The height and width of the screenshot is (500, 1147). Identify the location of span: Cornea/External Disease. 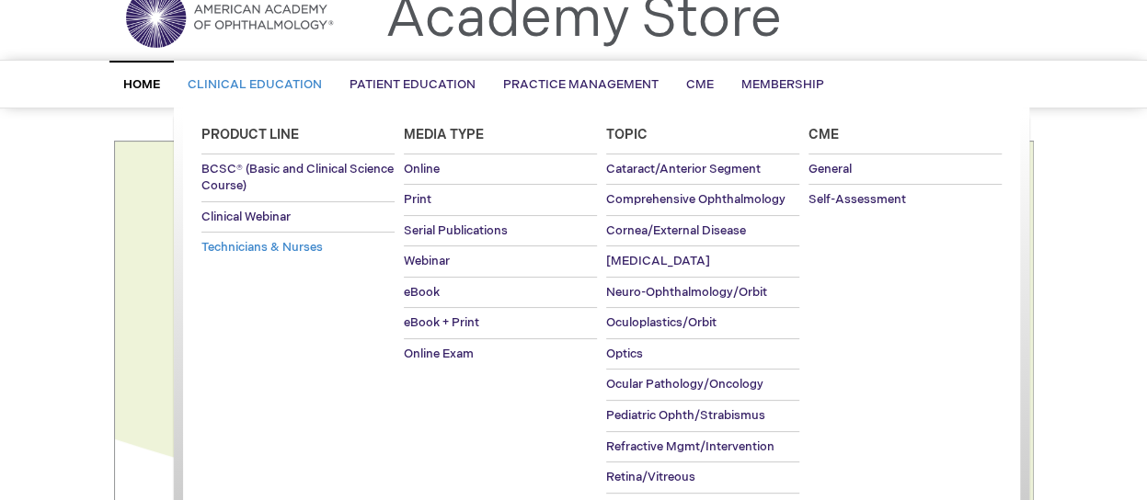
(676, 231).